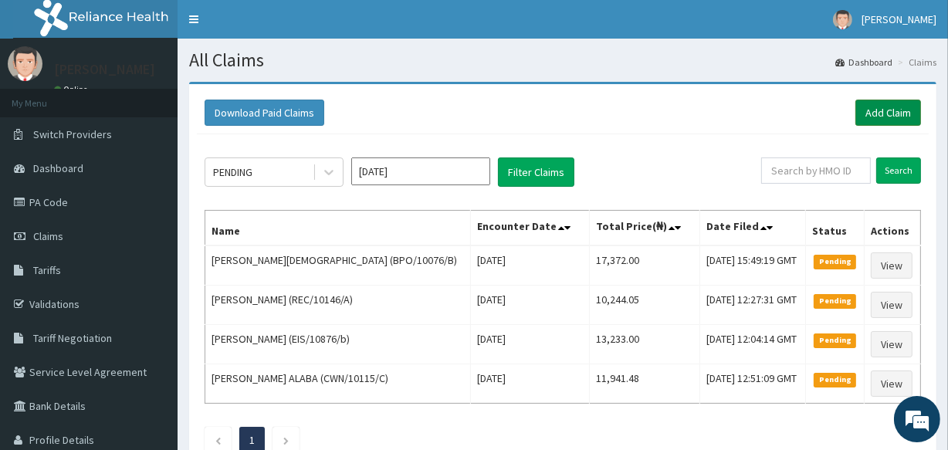 This screenshot has height=450, width=948. I want to click on h1: All Claims, so click(563, 60).